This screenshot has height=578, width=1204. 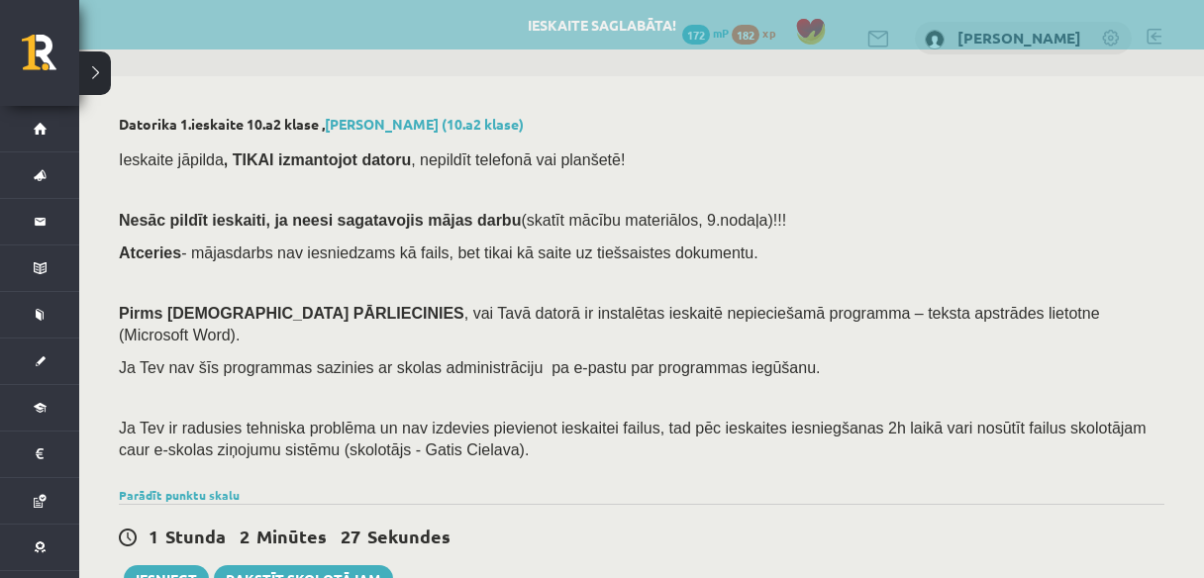 I want to click on span: (skatīt mācību materiālos, 9.nodaļa)!!!, so click(x=653, y=220).